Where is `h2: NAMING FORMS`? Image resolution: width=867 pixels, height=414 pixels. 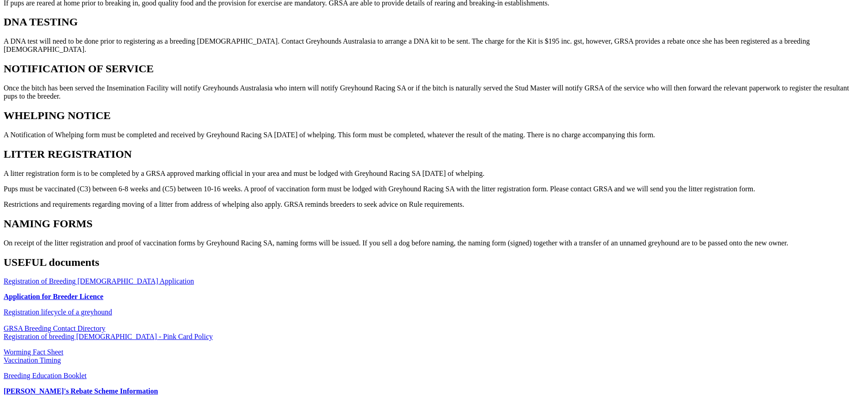
h2: NAMING FORMS is located at coordinates (433, 224).